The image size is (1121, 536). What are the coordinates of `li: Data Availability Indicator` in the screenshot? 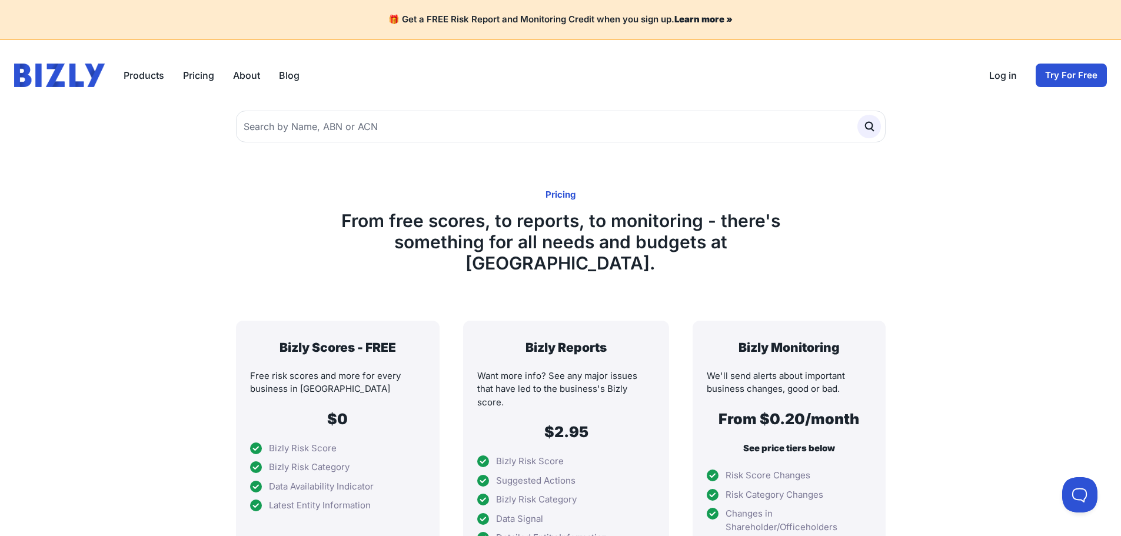 It's located at (338, 487).